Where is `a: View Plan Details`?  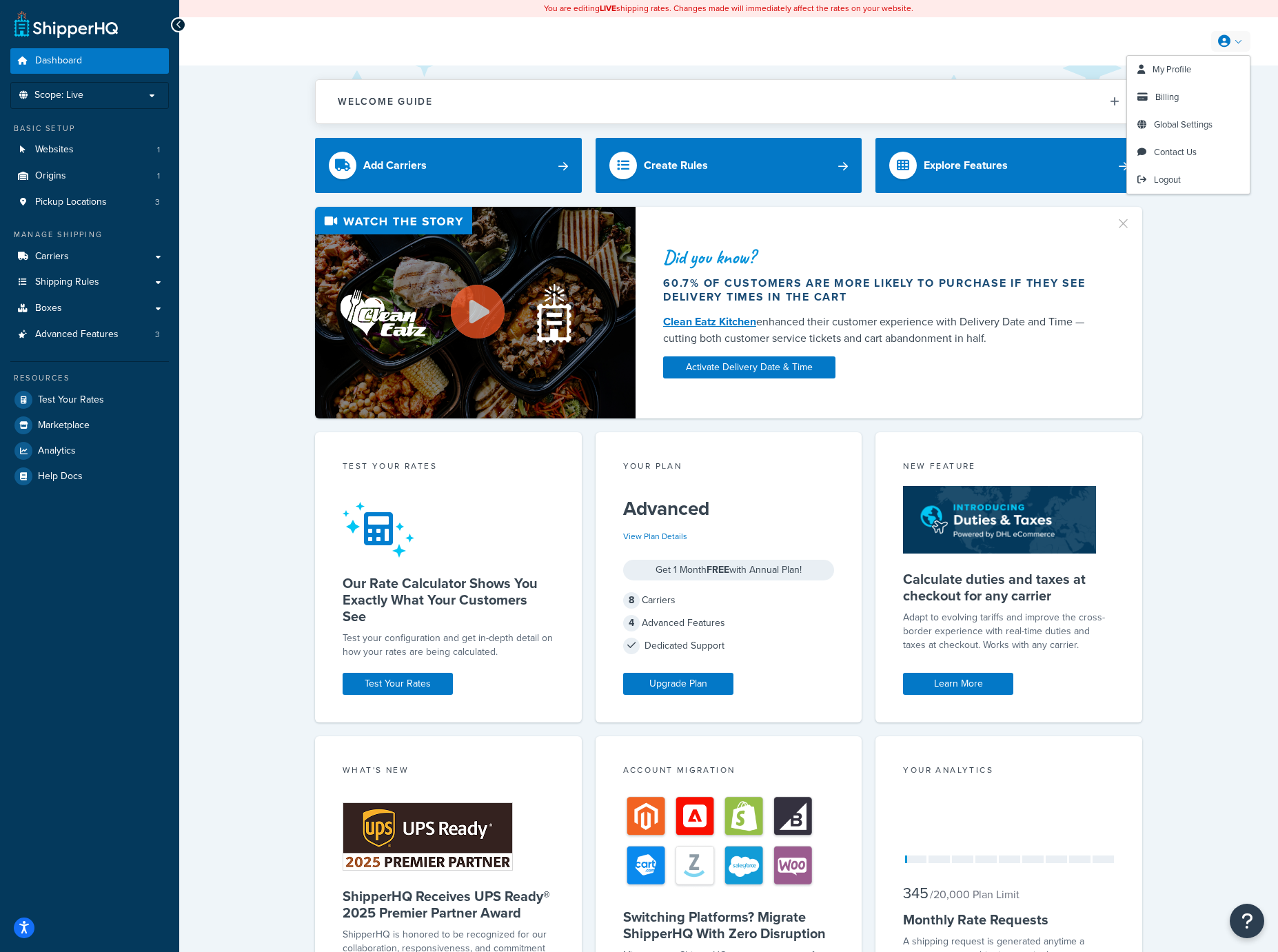 a: View Plan Details is located at coordinates (655, 536).